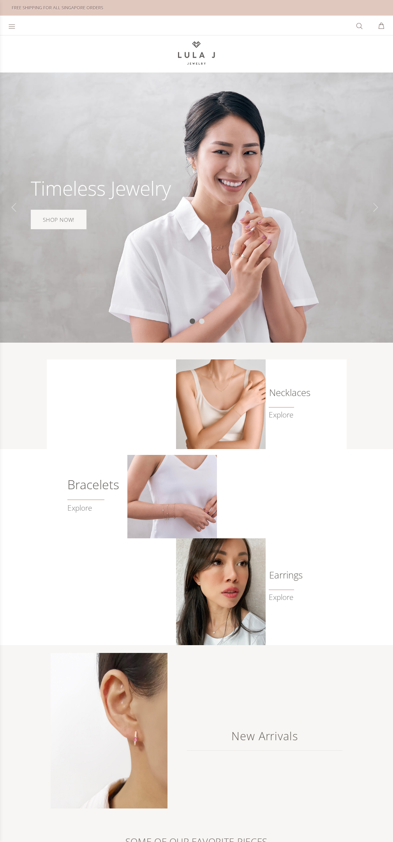 The width and height of the screenshot is (393, 842). Describe the element at coordinates (280, 393) in the screenshot. I see `h6: Necklaces` at that location.